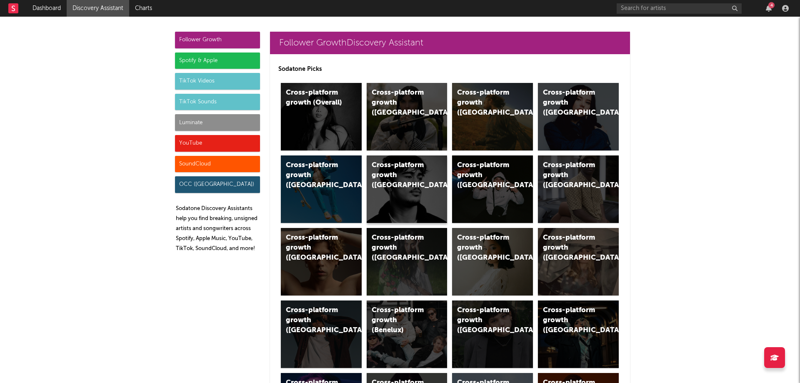  What do you see at coordinates (217, 102) in the screenshot?
I see `div: TikTok Sounds` at bounding box center [217, 102].